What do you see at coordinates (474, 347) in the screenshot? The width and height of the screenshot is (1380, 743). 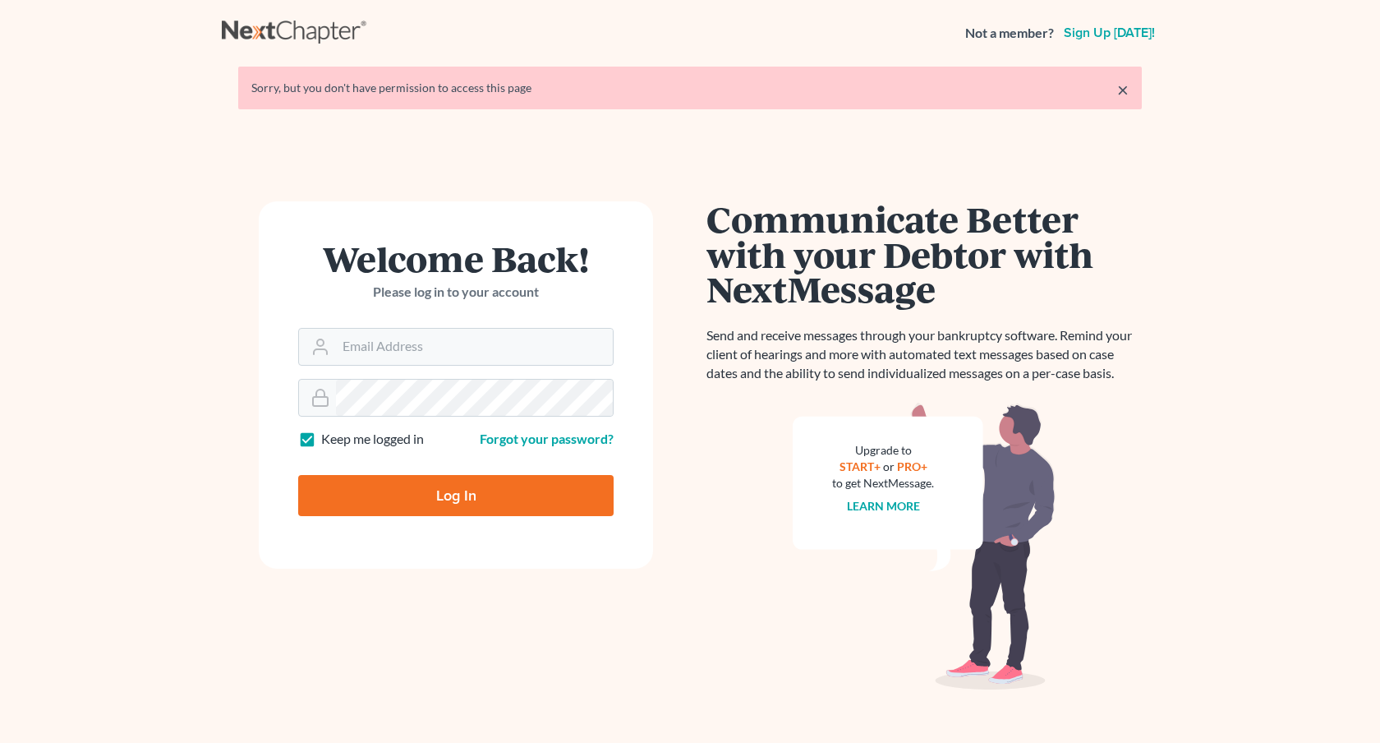 I see `input: Email Address` at bounding box center [474, 347].